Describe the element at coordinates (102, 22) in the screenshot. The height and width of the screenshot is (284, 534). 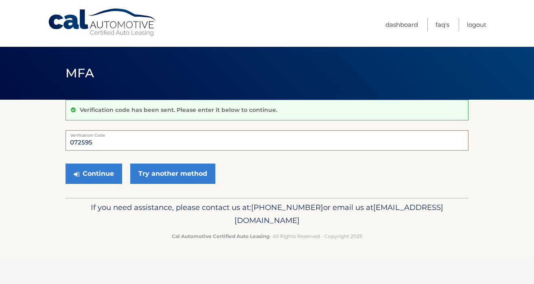
I see `a: Cal Automotive` at that location.